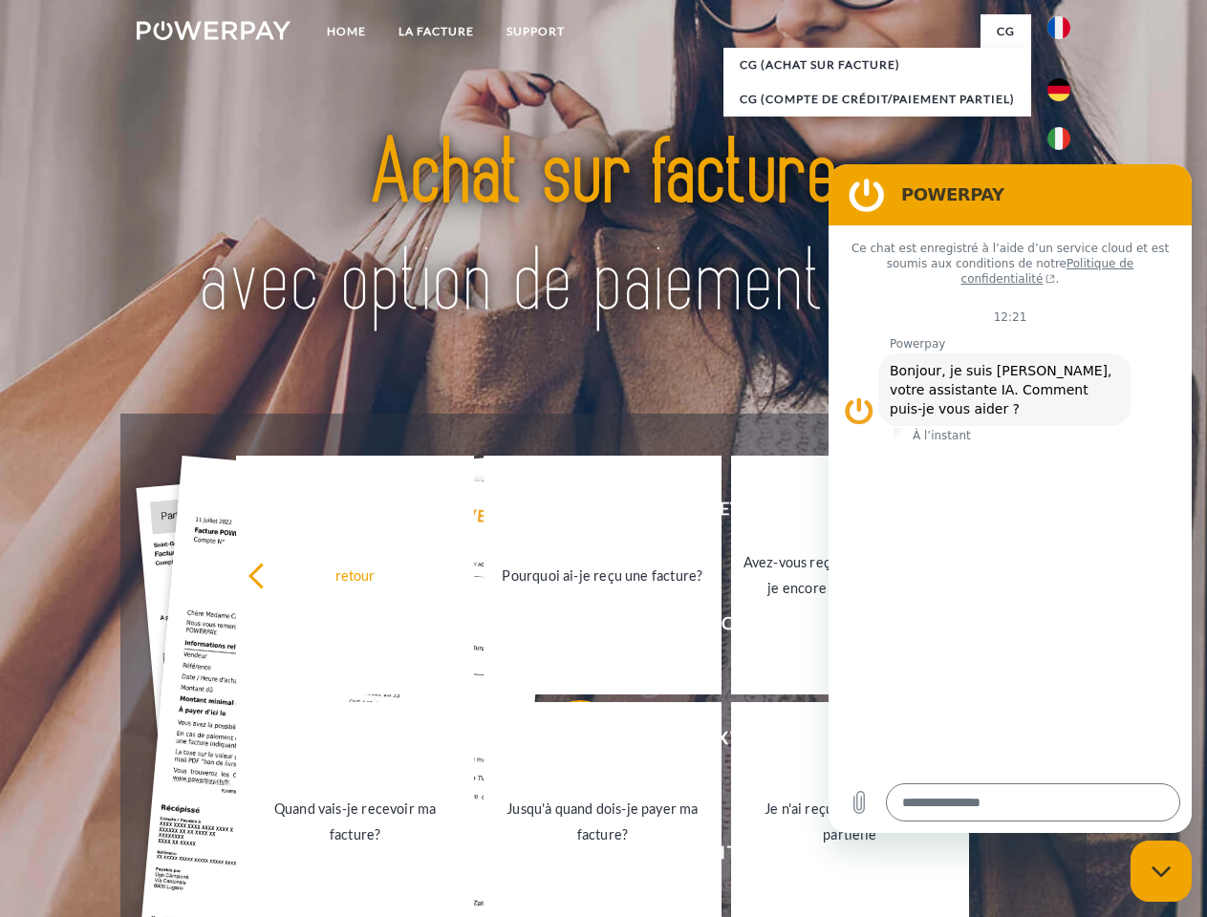  I want to click on a: CG (Compte de crédit/paiement partiel), so click(877, 99).